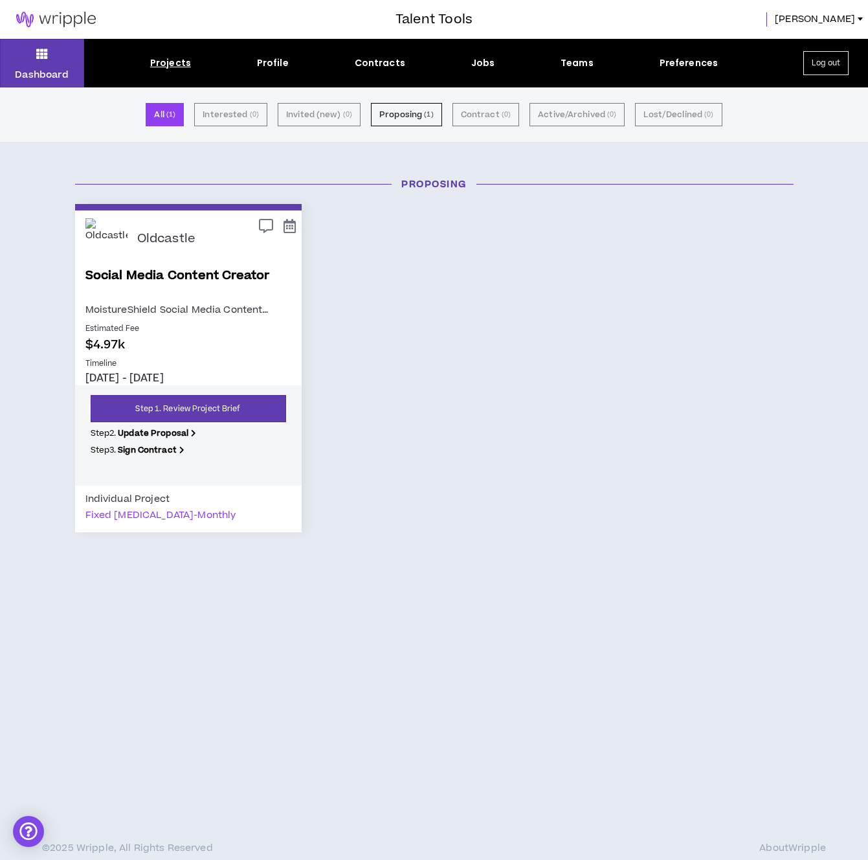 This screenshot has height=860, width=868. What do you see at coordinates (106, 239) in the screenshot?
I see `img: Oldcastle` at bounding box center [106, 239].